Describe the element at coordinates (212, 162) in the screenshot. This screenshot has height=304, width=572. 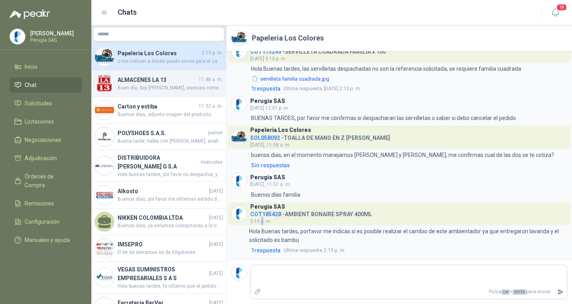
I see `span: miércoles` at that location.